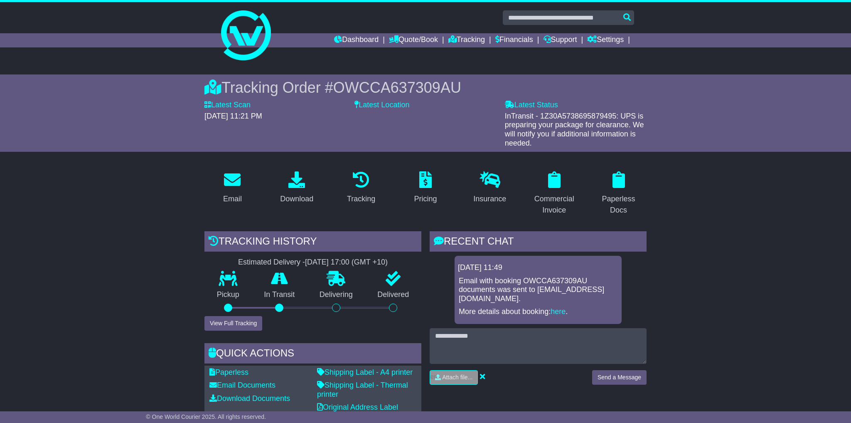  What do you see at coordinates (619, 377) in the screenshot?
I see `button: Send a Message` at bounding box center [619, 377].